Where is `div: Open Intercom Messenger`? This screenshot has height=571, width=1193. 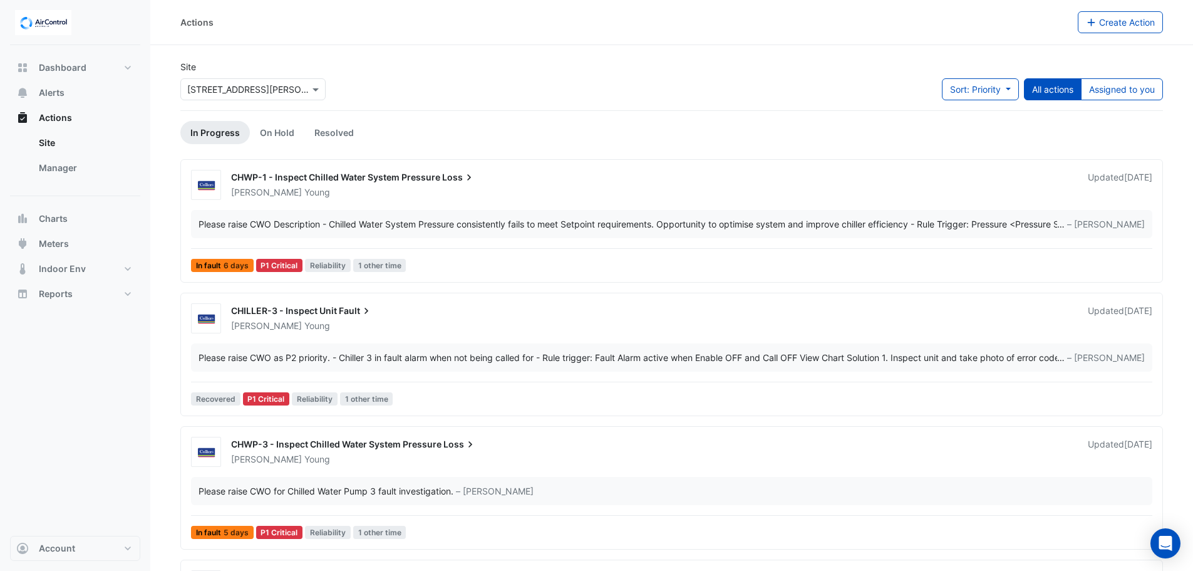
div: Open Intercom Messenger is located at coordinates (1166, 543).